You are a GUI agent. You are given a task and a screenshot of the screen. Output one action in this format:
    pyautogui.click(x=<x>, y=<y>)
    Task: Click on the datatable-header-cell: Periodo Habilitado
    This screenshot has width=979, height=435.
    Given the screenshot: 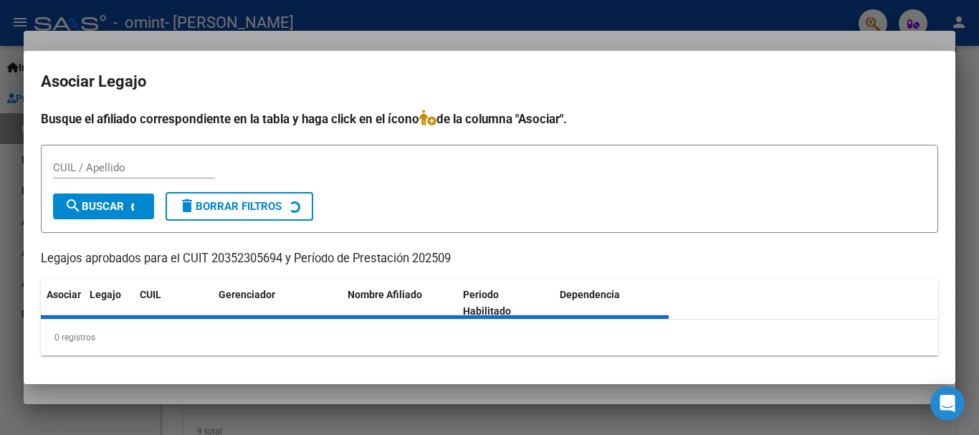 What is the action you would take?
    pyautogui.click(x=505, y=303)
    